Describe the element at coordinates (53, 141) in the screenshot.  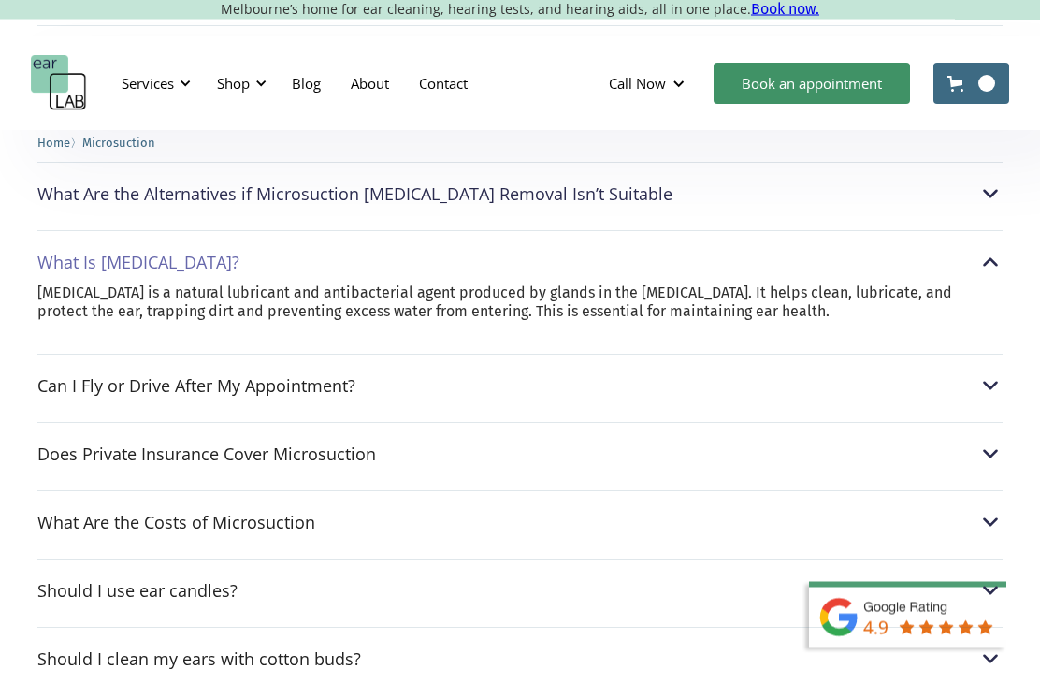
I see `a: Home` at that location.